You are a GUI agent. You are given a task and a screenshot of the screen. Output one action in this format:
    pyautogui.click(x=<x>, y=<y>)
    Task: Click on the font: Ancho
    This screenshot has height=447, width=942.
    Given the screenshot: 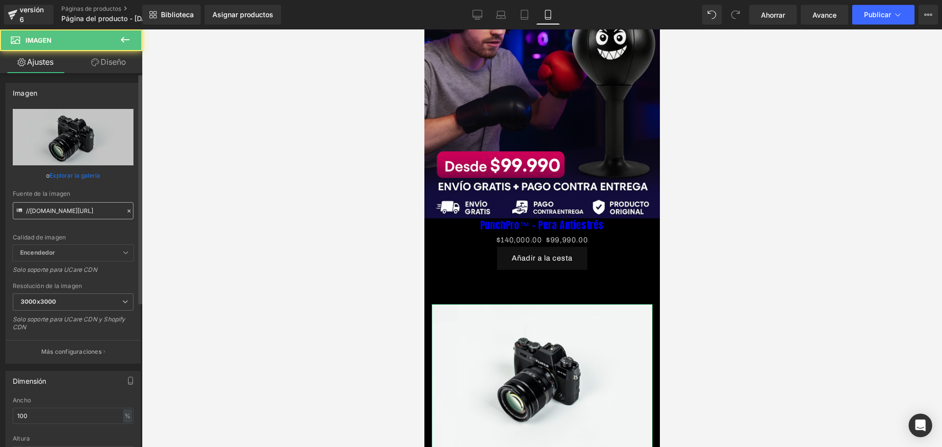 What is the action you would take?
    pyautogui.click(x=22, y=400)
    